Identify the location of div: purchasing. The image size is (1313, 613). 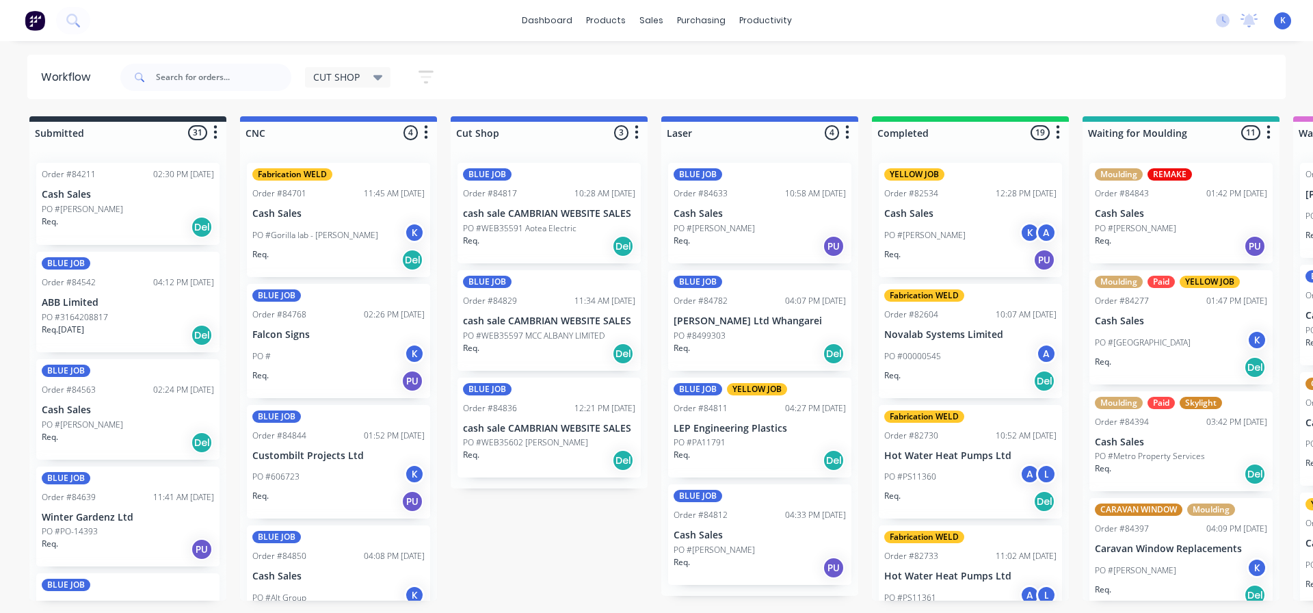
(701, 21).